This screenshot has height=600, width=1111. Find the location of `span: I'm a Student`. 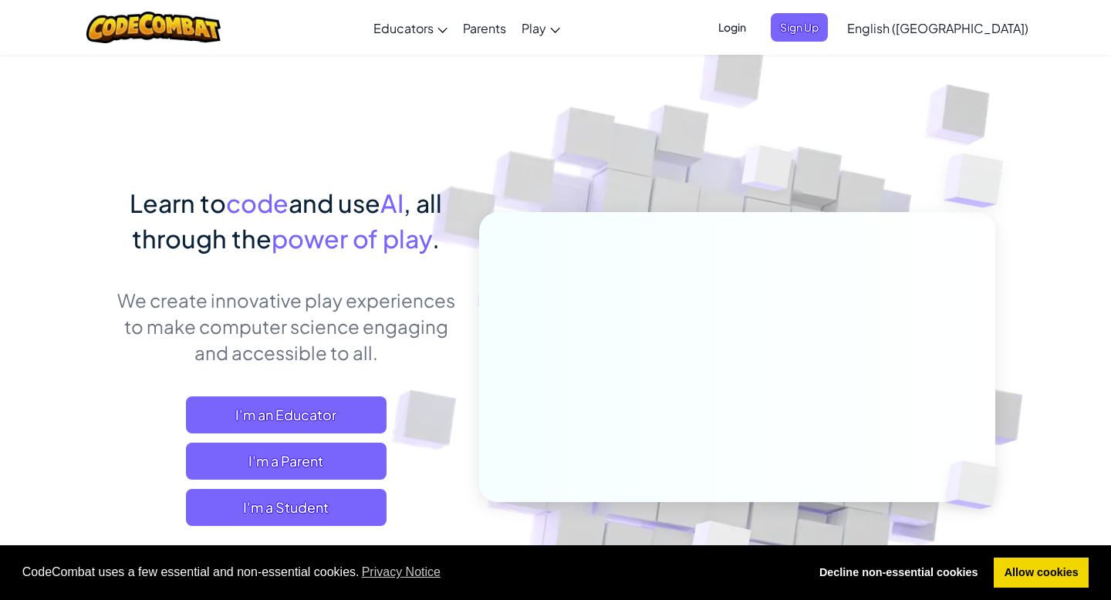

span: I'm a Student is located at coordinates (286, 508).